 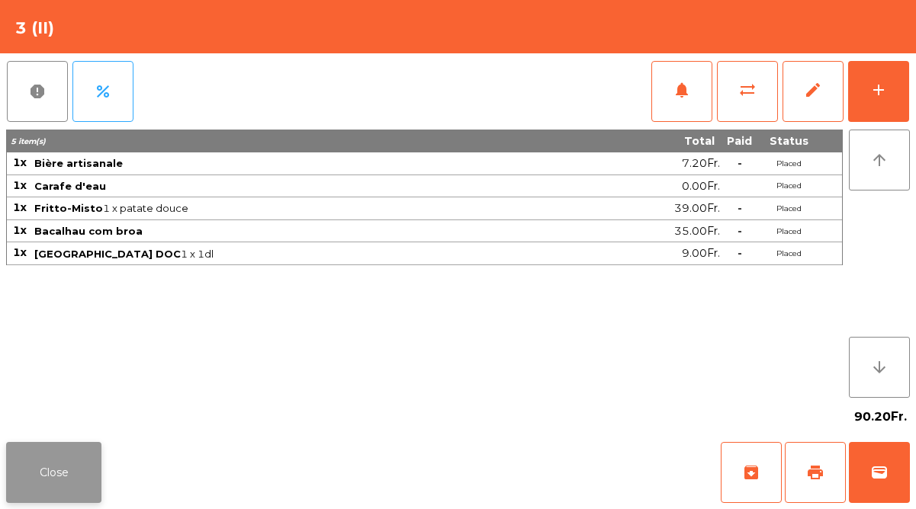 What do you see at coordinates (306, 208) in the screenshot?
I see `span: 1 x patate douce` at bounding box center [306, 208].